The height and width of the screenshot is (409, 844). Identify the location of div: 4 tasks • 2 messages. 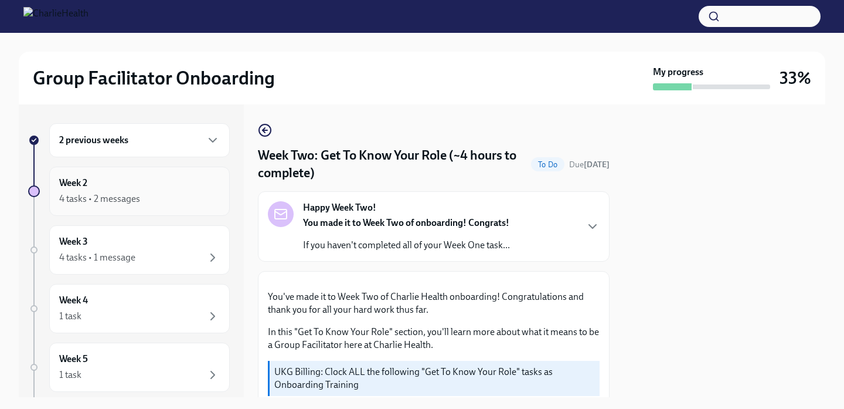
(100, 199).